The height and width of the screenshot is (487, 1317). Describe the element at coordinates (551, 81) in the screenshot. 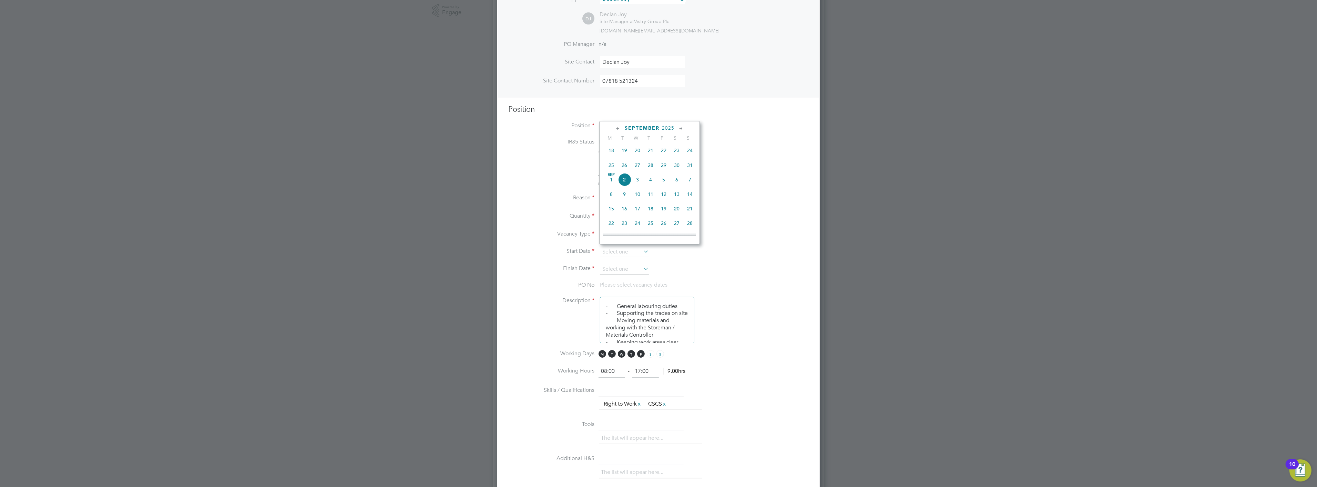

I see `label: Site Contact Number` at that location.